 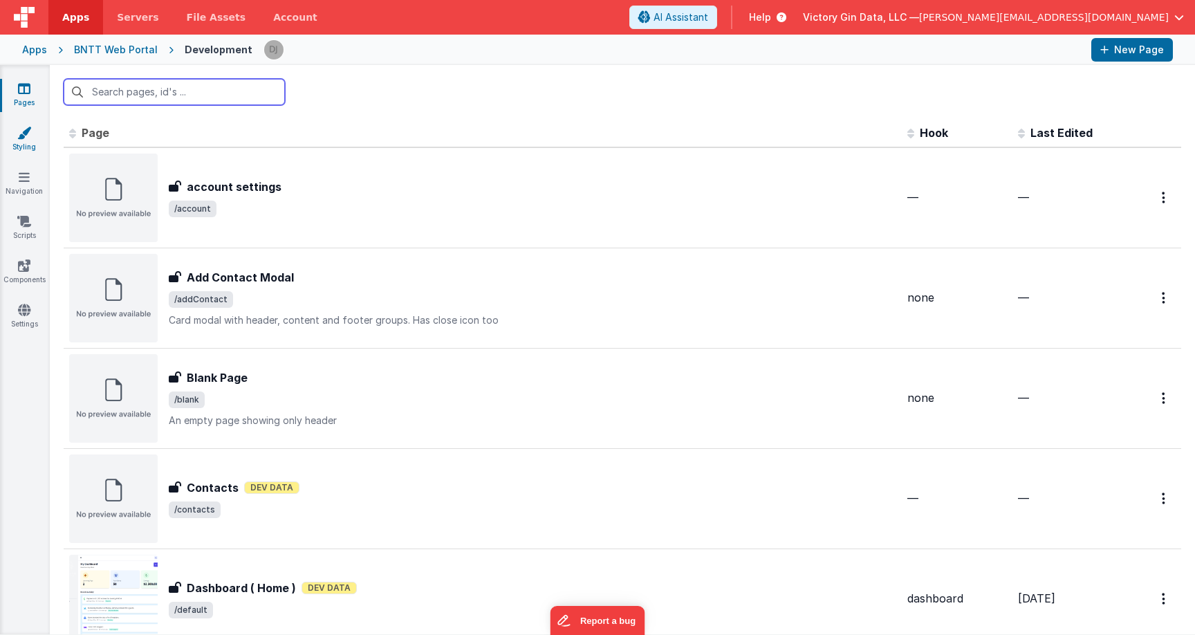 What do you see at coordinates (240, 277) in the screenshot?
I see `h3: Add Contact Modal` at bounding box center [240, 277].